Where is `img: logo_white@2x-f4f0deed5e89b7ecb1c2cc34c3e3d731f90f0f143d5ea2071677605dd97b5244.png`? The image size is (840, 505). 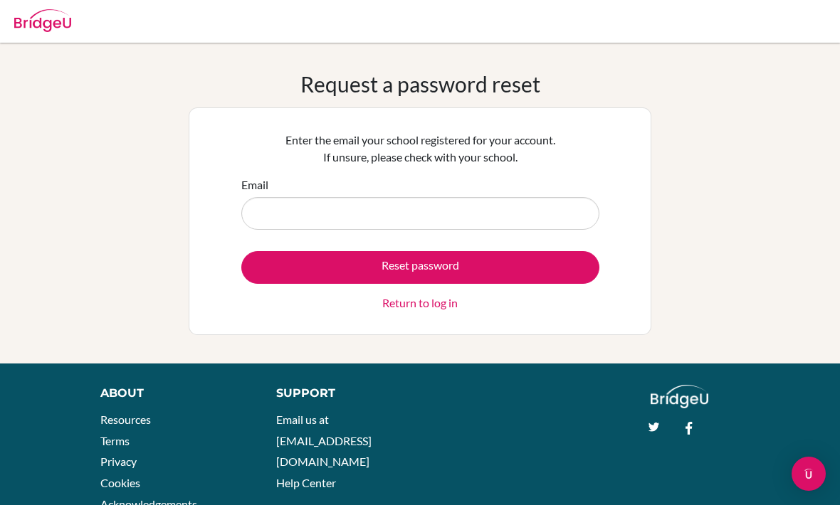 img: logo_white@2x-f4f0deed5e89b7ecb1c2cc34c3e3d731f90f0f143d5ea2071677605dd97b5244.png is located at coordinates (679, 396).